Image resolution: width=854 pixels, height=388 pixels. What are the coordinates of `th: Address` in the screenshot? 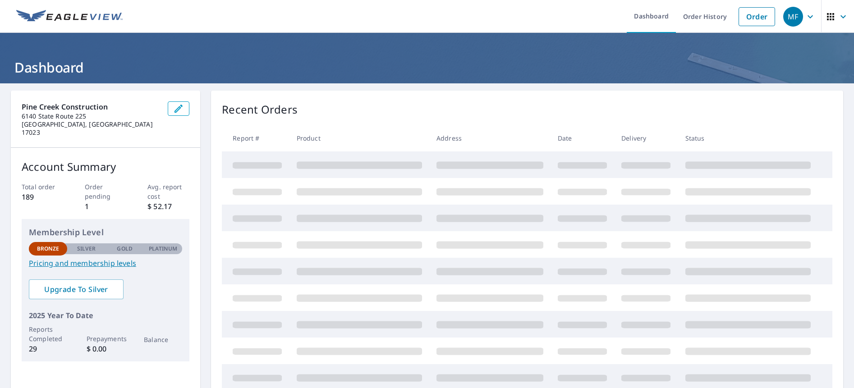 It's located at (490, 138).